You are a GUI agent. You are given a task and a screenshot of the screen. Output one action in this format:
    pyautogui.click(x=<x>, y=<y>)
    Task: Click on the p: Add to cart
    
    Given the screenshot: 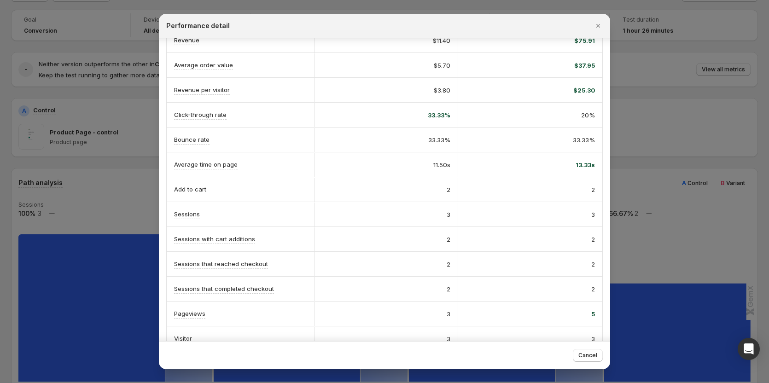 What is the action you would take?
    pyautogui.click(x=190, y=189)
    